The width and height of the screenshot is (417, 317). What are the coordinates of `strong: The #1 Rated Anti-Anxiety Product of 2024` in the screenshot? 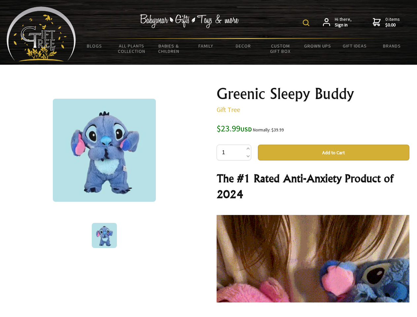 It's located at (305, 186).